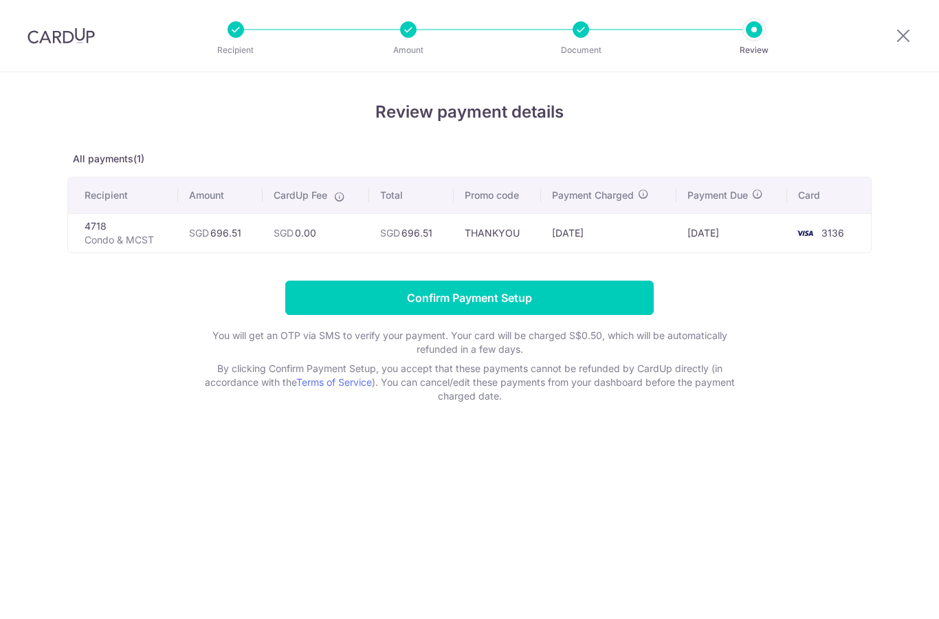 Image resolution: width=939 pixels, height=619 pixels. Describe the element at coordinates (220, 195) in the screenshot. I see `th: Amount` at that location.